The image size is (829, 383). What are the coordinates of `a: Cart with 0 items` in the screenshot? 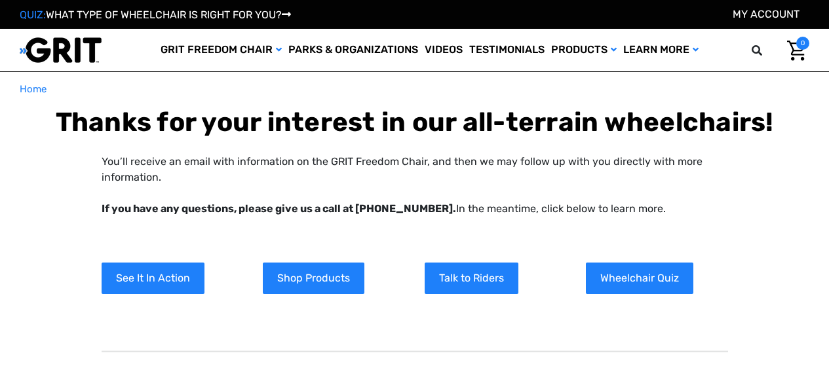 It's located at (793, 50).